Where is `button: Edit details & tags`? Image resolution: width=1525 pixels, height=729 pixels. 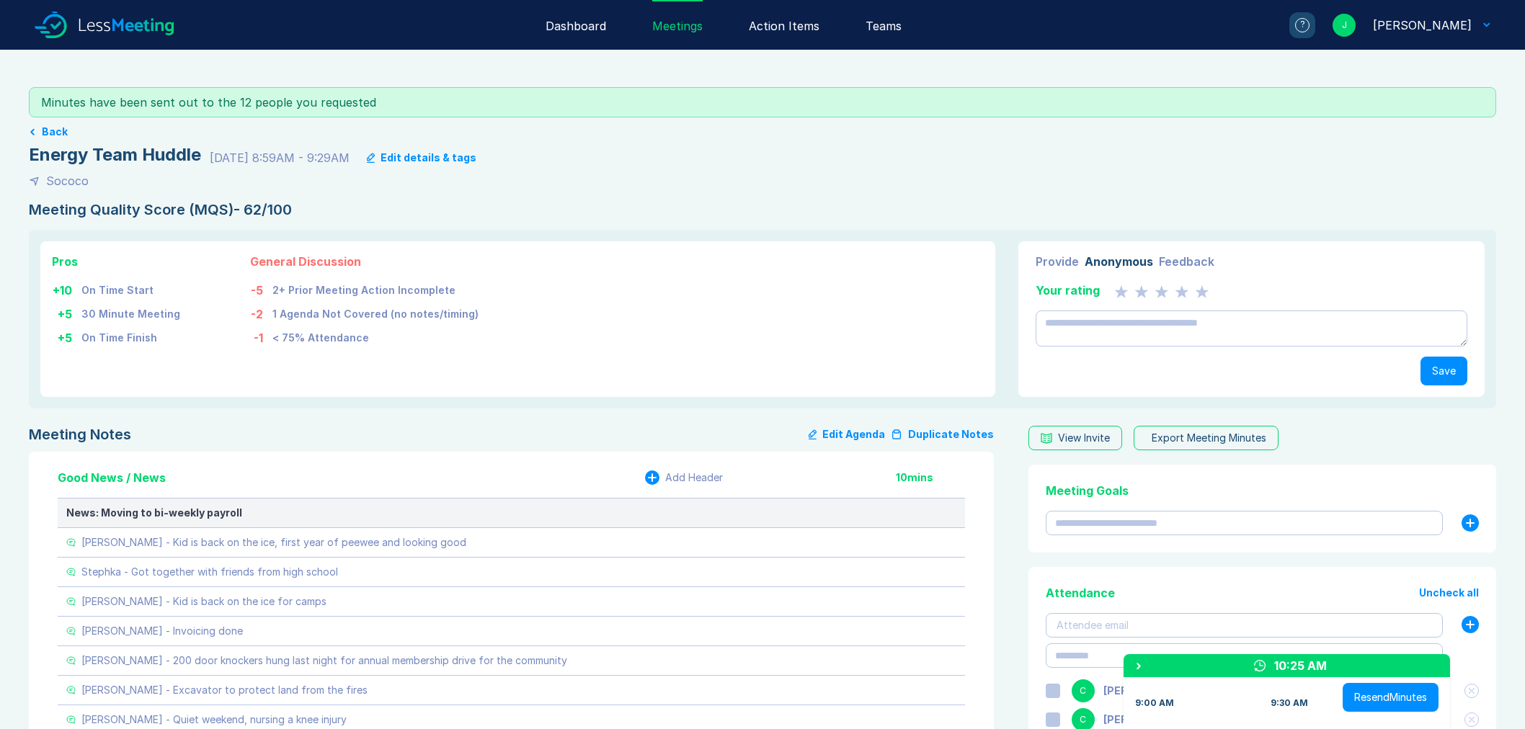 button: Edit details & tags is located at coordinates (422, 158).